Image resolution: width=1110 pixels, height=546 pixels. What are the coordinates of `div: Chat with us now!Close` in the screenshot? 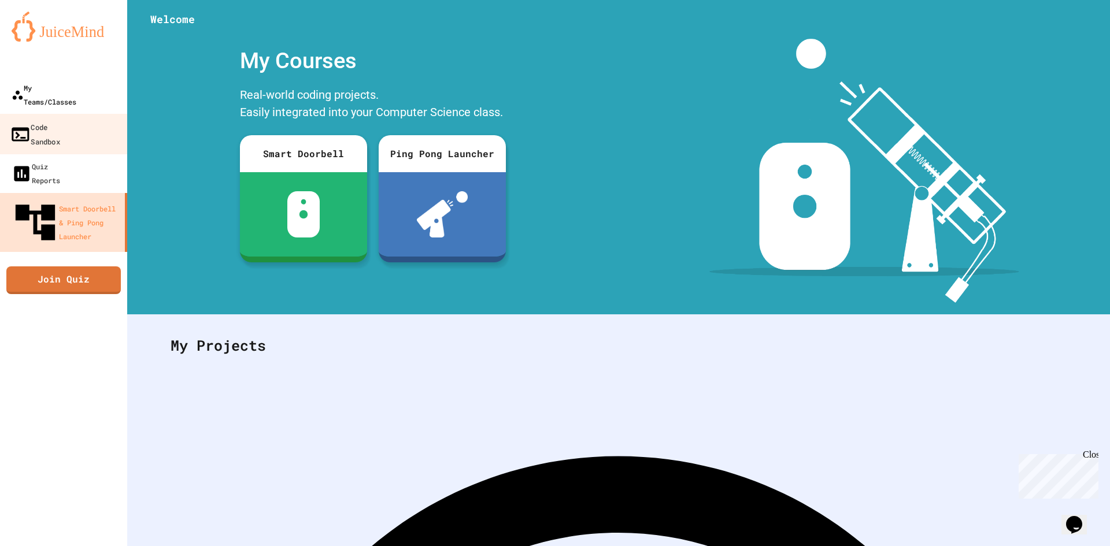 It's located at (42, 39).